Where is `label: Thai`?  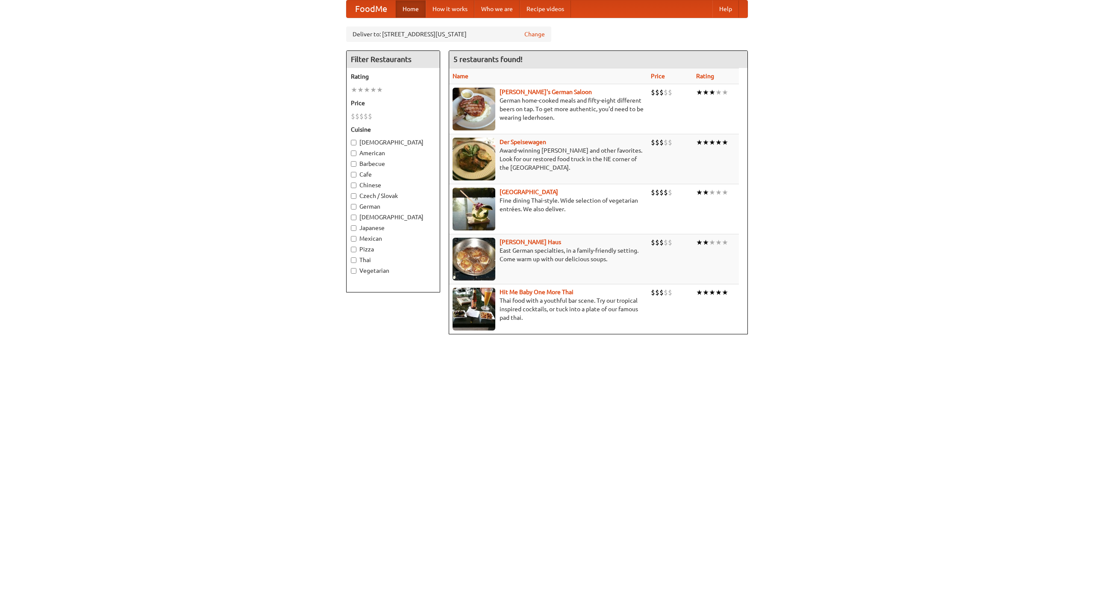 label: Thai is located at coordinates (393, 260).